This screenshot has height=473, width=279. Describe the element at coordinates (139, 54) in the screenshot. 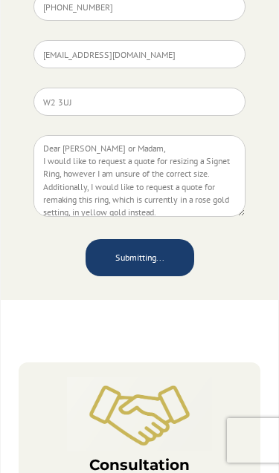

I see `input: Email` at that location.